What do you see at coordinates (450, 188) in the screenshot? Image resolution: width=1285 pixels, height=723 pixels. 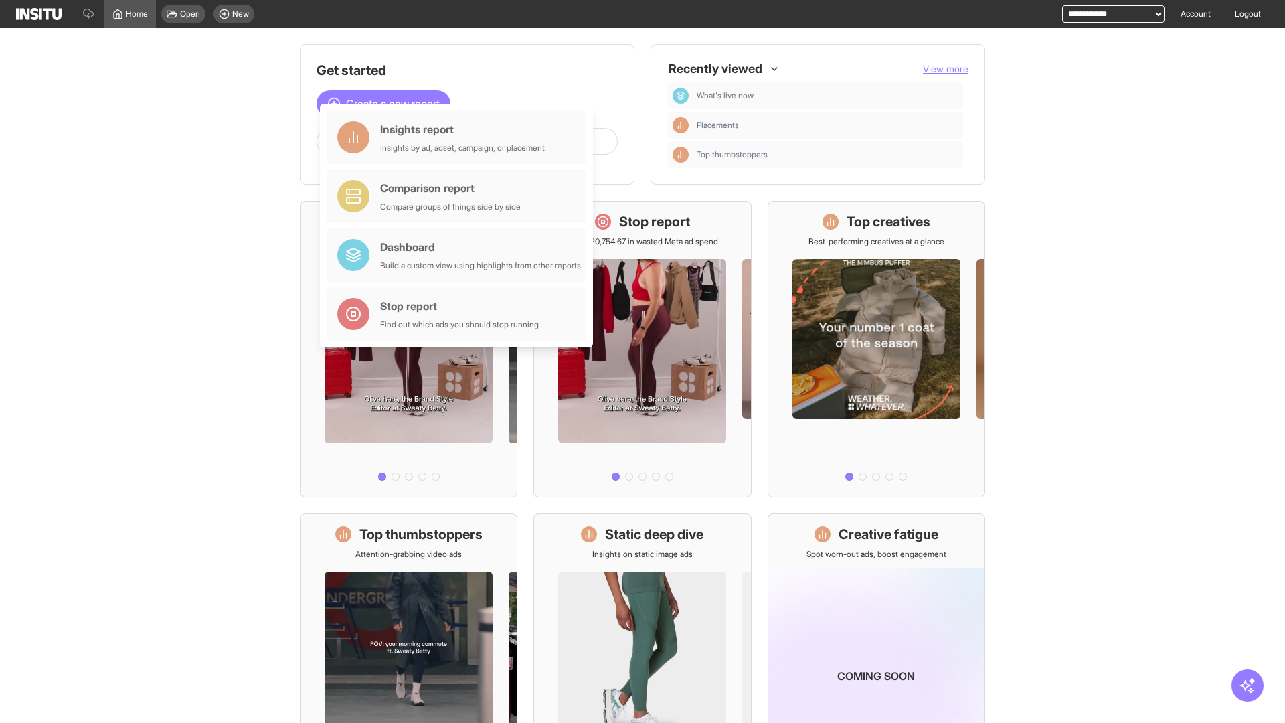 I see `div: Comparison report` at bounding box center [450, 188].